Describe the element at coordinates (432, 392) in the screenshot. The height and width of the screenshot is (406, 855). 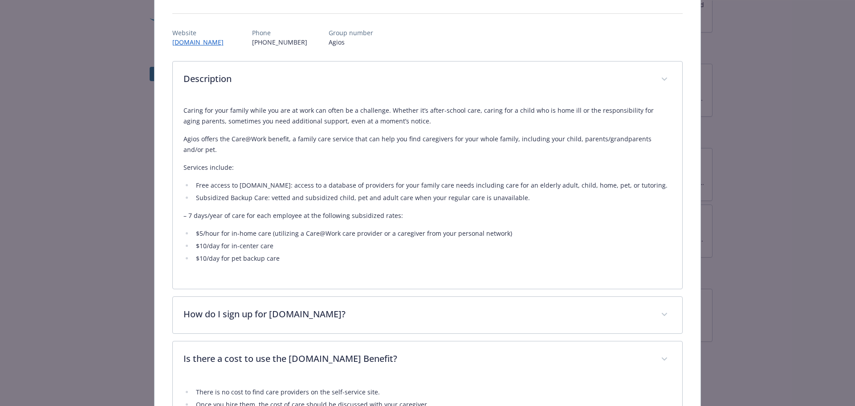
I see `li: There is no cost to find care providers on the self-service site.` at that location.